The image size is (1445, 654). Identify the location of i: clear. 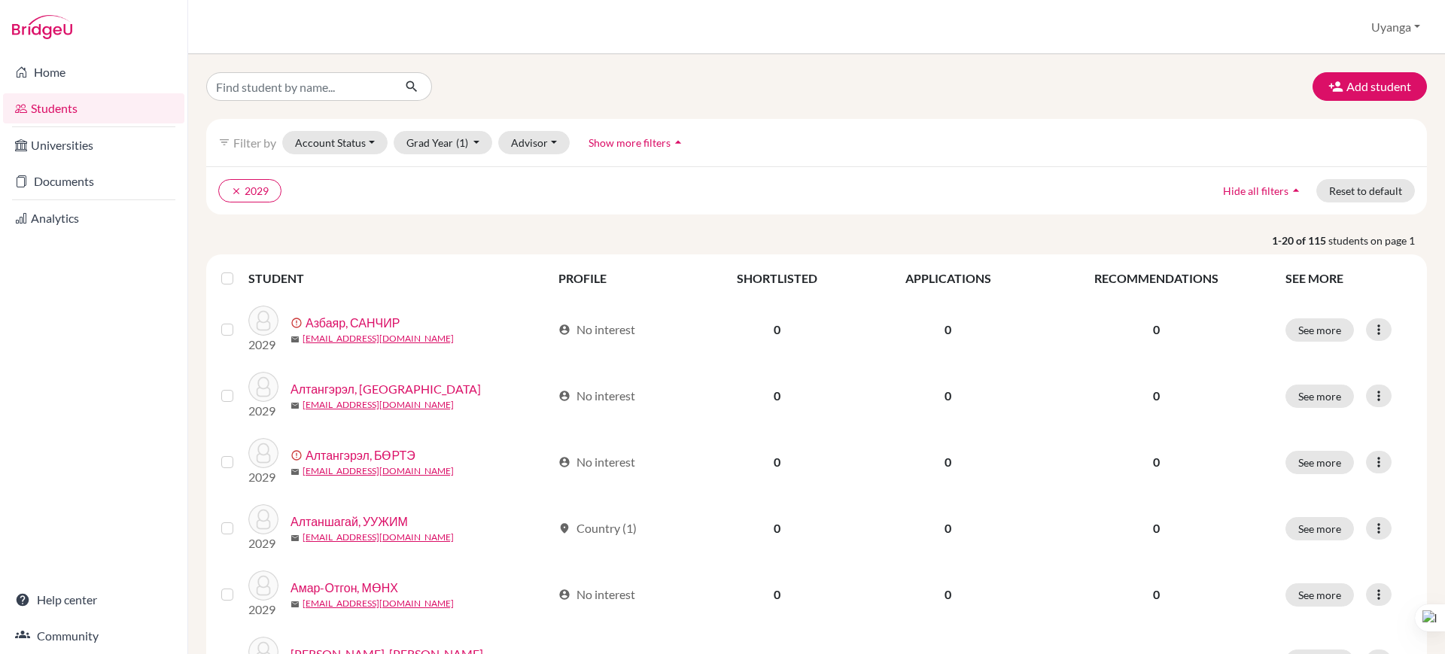
(236, 191).